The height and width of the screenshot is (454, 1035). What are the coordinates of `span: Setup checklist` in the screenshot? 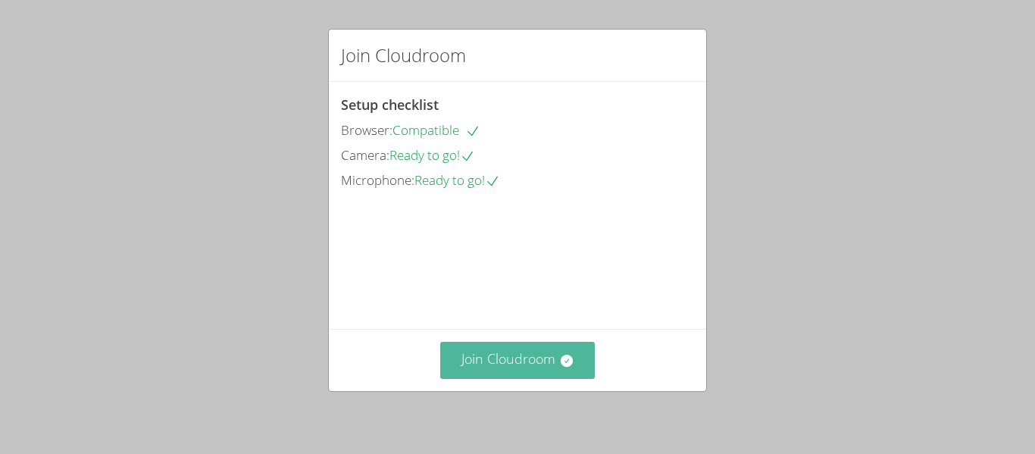 It's located at (390, 105).